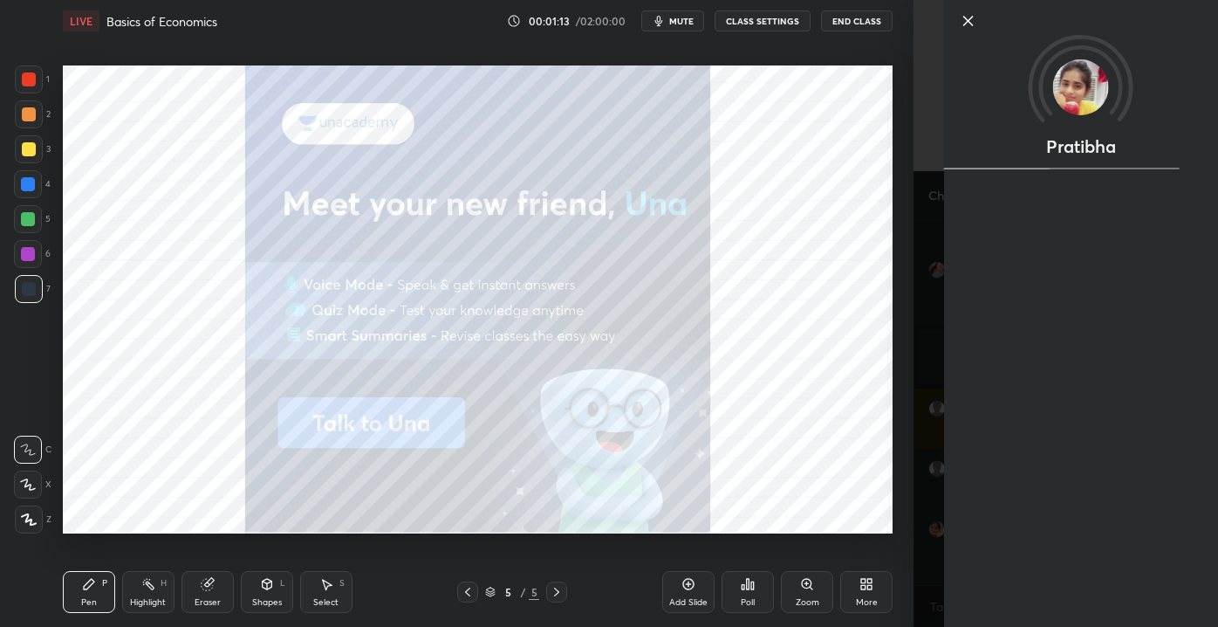  I want to click on div: 7, so click(32, 289).